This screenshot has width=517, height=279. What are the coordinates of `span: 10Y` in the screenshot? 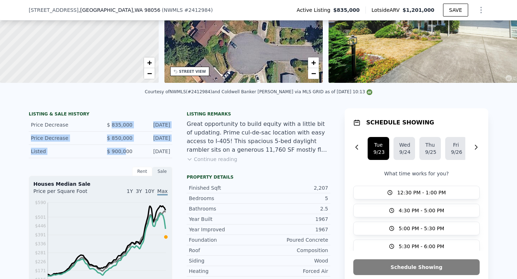 It's located at (150, 191).